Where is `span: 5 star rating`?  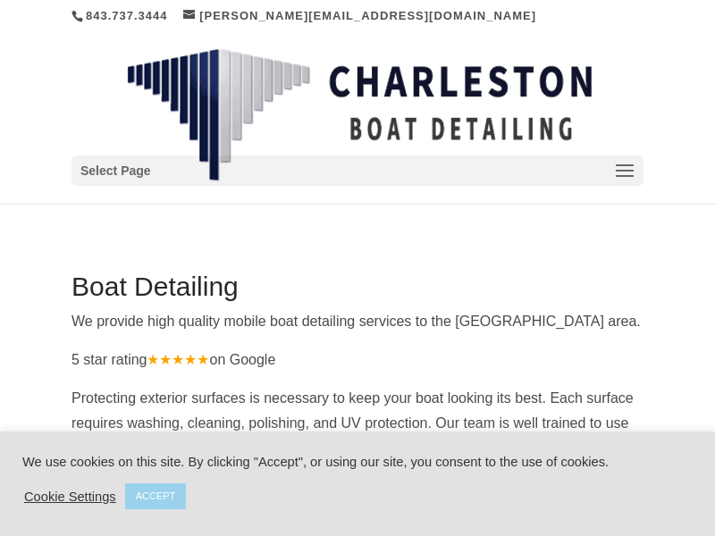 span: 5 star rating is located at coordinates (140, 359).